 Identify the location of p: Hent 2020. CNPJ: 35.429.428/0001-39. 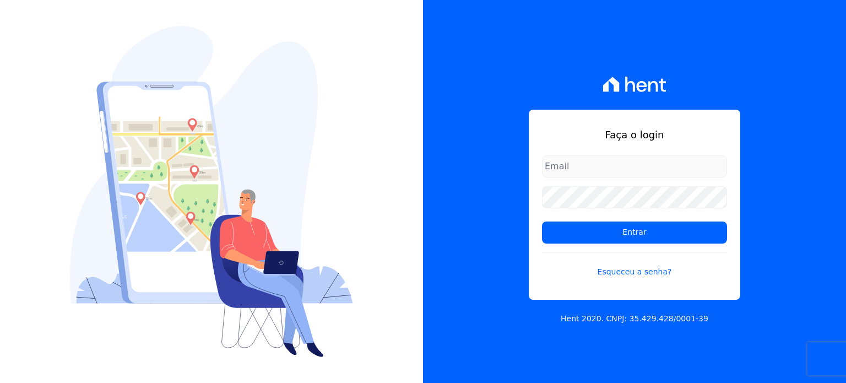
(634, 318).